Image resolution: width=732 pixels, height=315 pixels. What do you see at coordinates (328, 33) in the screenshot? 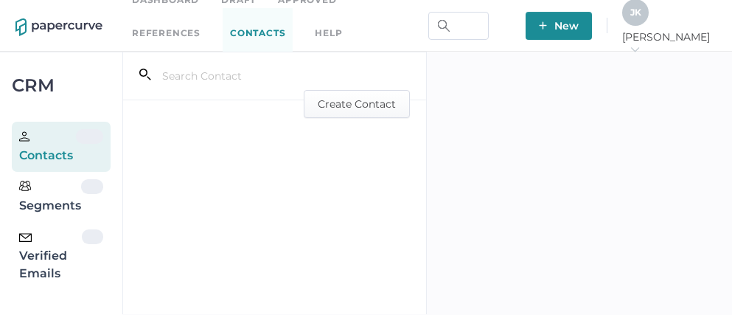
I see `div: help` at bounding box center [328, 33].